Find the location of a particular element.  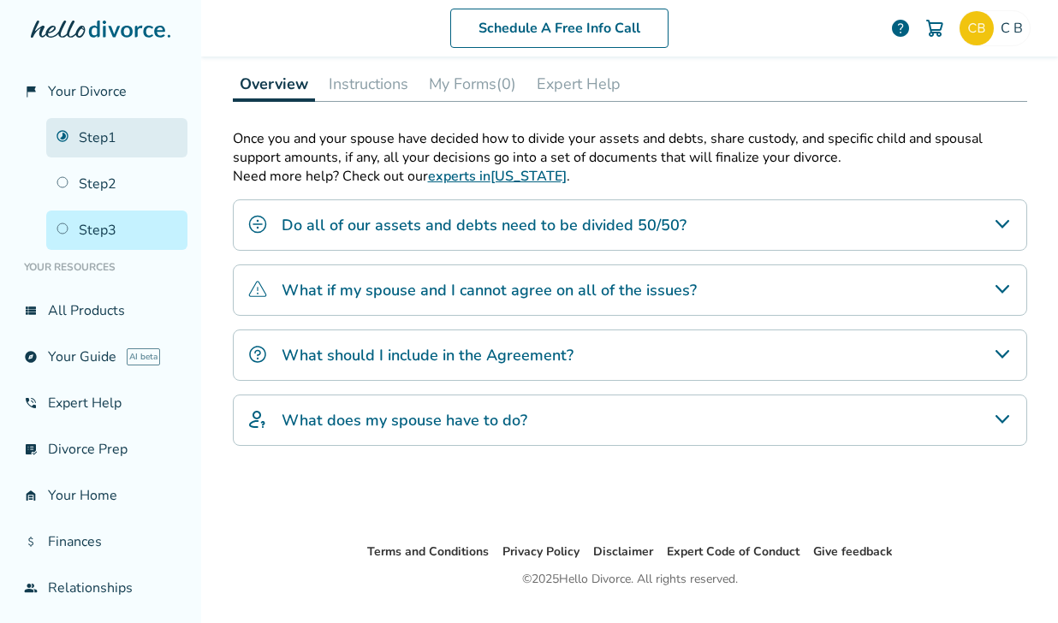

span: phone_in_talk is located at coordinates (31, 403).